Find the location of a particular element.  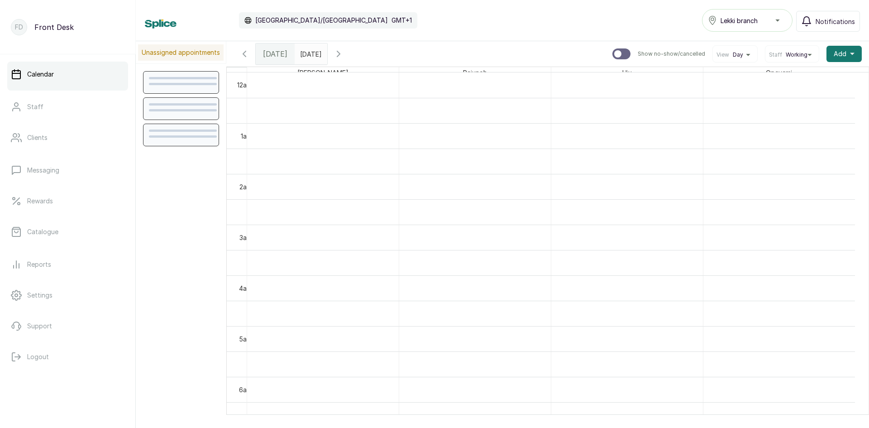

a: Reports is located at coordinates (67, 264).